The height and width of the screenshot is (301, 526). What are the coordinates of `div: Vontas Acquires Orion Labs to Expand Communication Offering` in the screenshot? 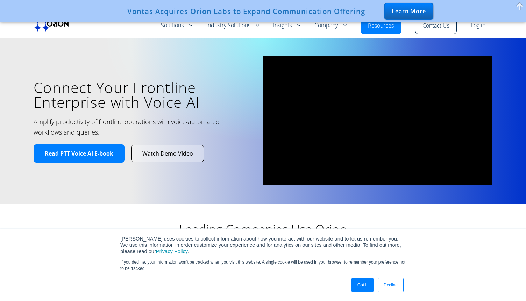 It's located at (246, 11).